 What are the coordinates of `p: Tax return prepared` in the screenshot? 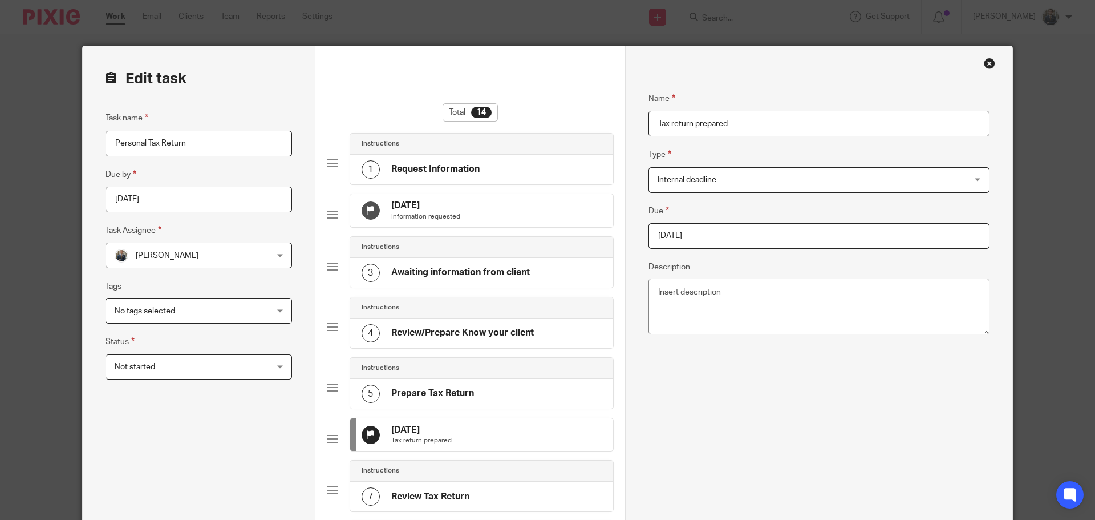 It's located at (421, 440).